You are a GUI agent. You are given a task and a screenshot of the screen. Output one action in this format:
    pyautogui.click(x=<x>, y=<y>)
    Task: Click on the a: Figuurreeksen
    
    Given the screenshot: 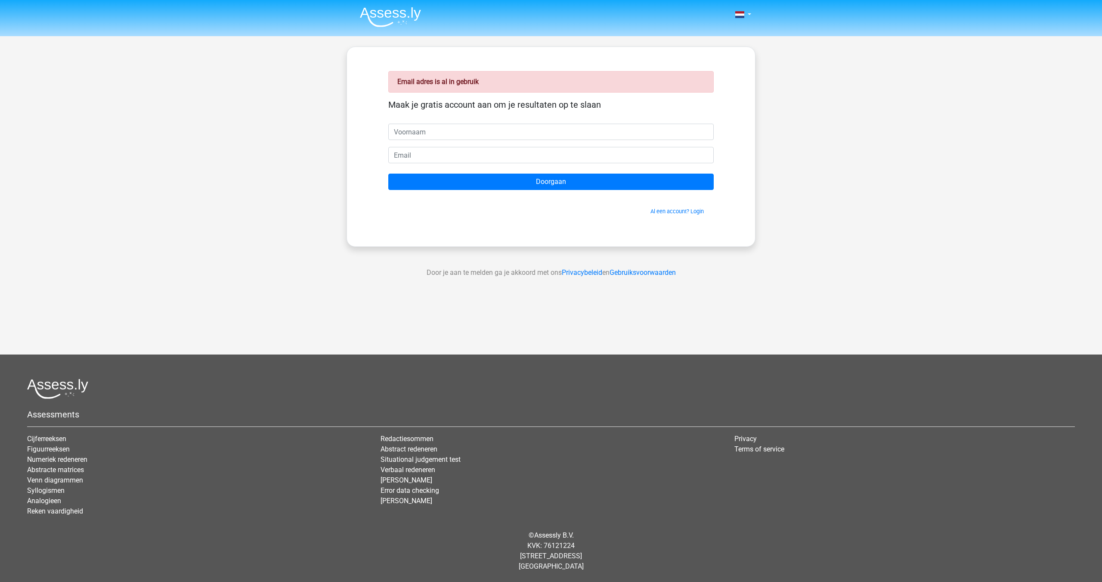 What is the action you would take?
    pyautogui.click(x=48, y=449)
    